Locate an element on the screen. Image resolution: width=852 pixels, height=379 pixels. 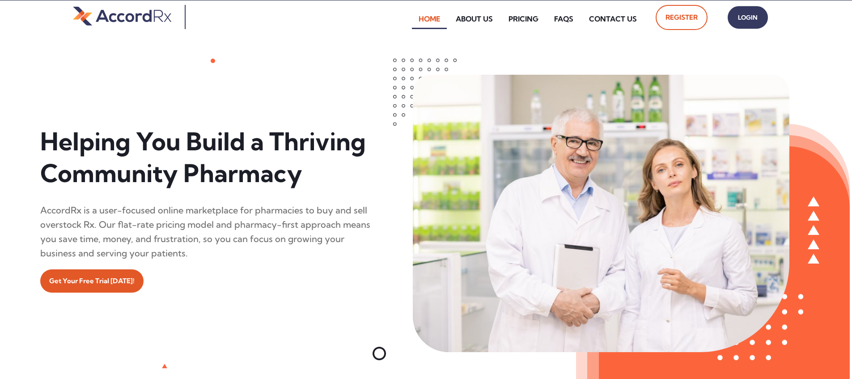
a: default-logo is located at coordinates (122, 16).